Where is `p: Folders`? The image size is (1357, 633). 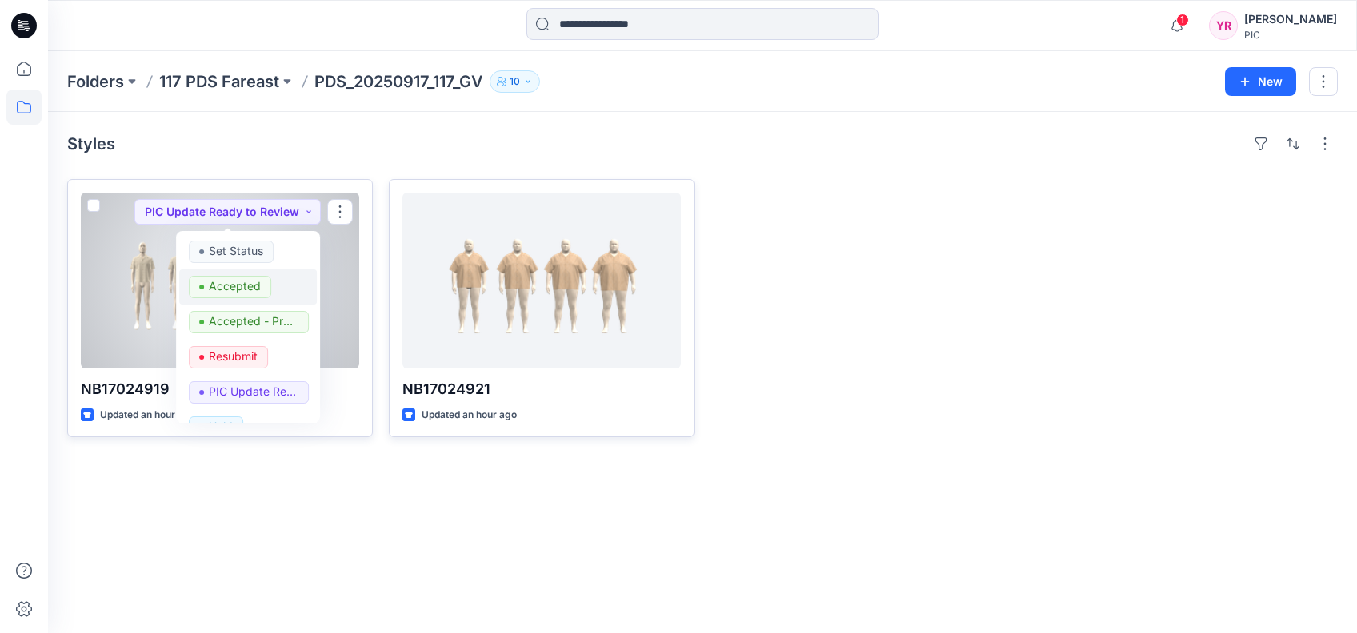
p: Folders is located at coordinates (95, 82).